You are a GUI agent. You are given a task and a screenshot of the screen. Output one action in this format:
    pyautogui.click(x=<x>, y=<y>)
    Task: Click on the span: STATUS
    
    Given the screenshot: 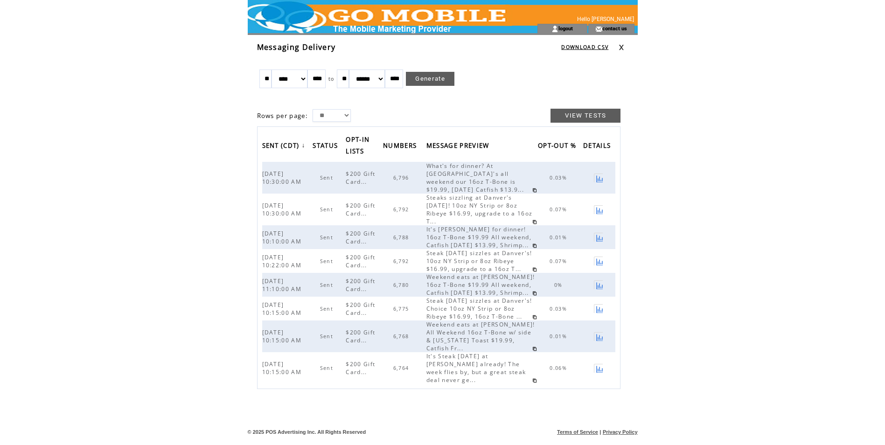 What is the action you would take?
    pyautogui.click(x=326, y=146)
    